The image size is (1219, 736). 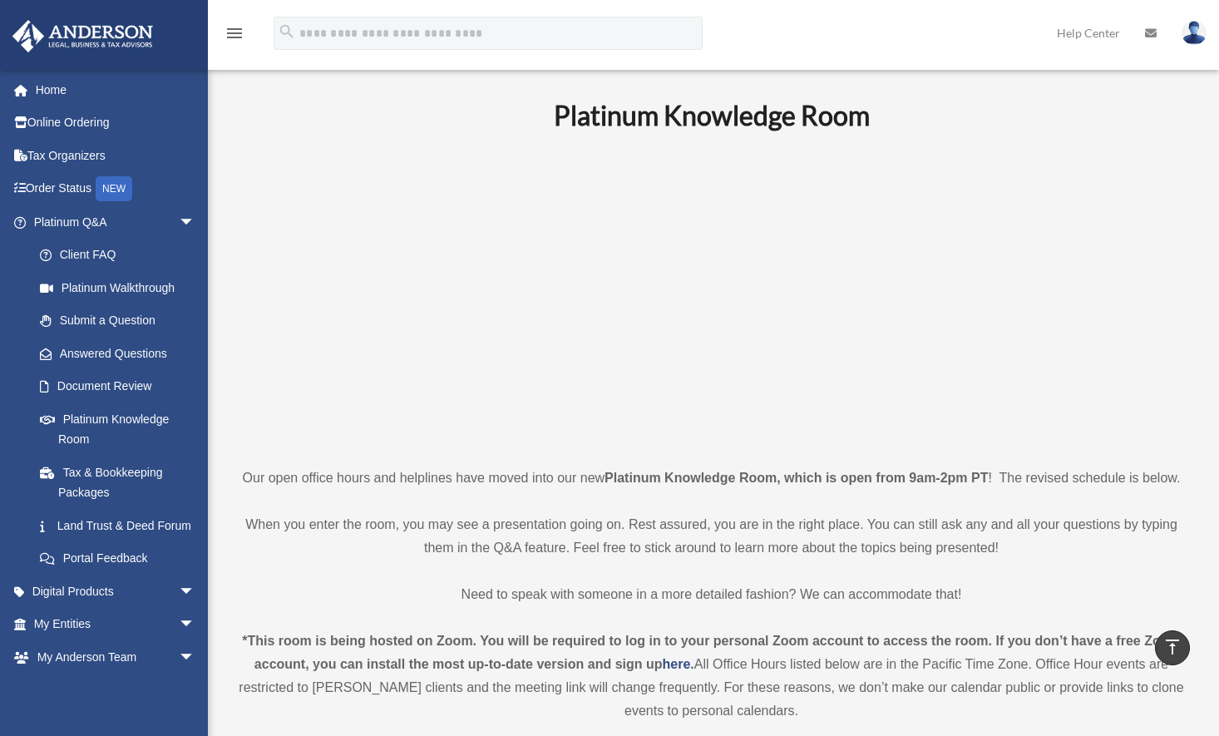 I want to click on a: Document Review, so click(x=121, y=386).